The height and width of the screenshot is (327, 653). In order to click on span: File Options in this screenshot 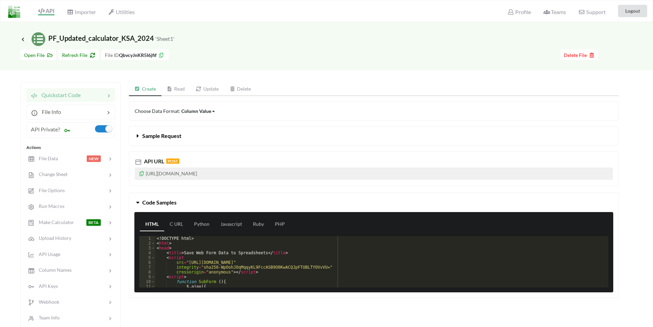, I will do `click(50, 190)`.